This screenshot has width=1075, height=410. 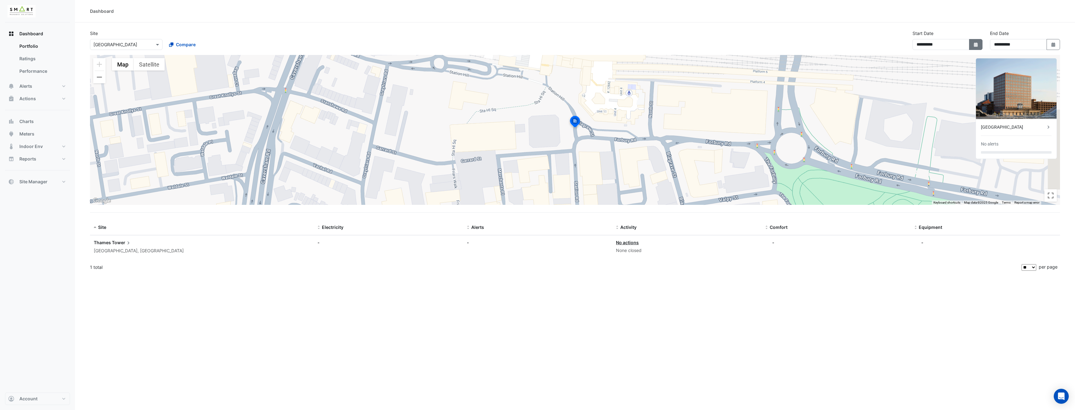 What do you see at coordinates (102, 227) in the screenshot?
I see `span: Site` at bounding box center [102, 227].